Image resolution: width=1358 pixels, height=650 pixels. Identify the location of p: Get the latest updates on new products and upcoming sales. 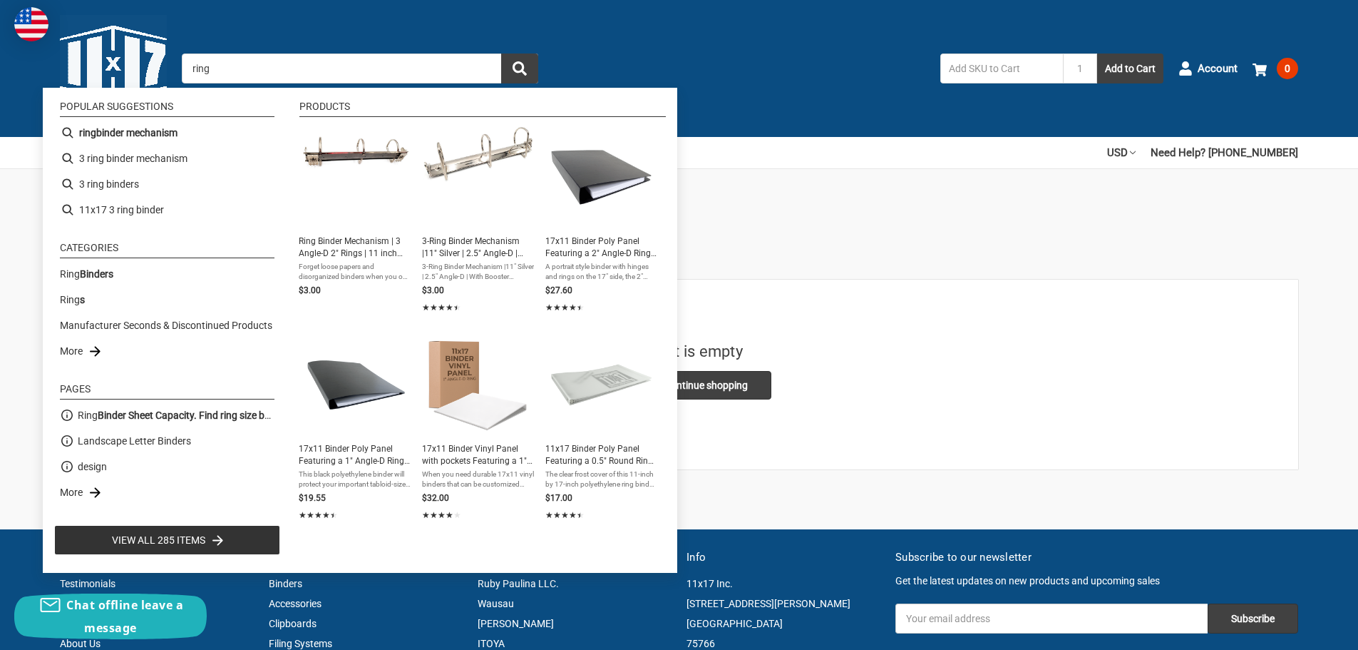
(1097, 580).